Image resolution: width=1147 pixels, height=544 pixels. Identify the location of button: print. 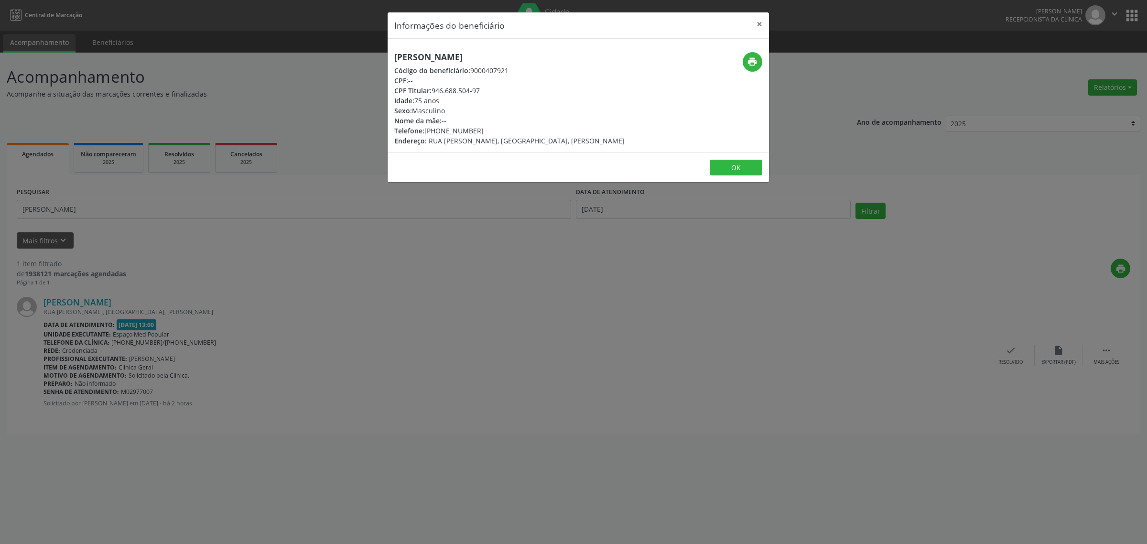
(752, 62).